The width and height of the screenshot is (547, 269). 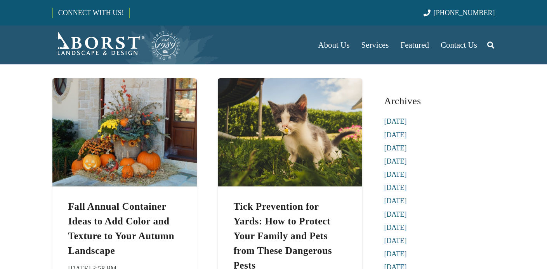 I want to click on a: CONNECT WITH US!, so click(x=91, y=13).